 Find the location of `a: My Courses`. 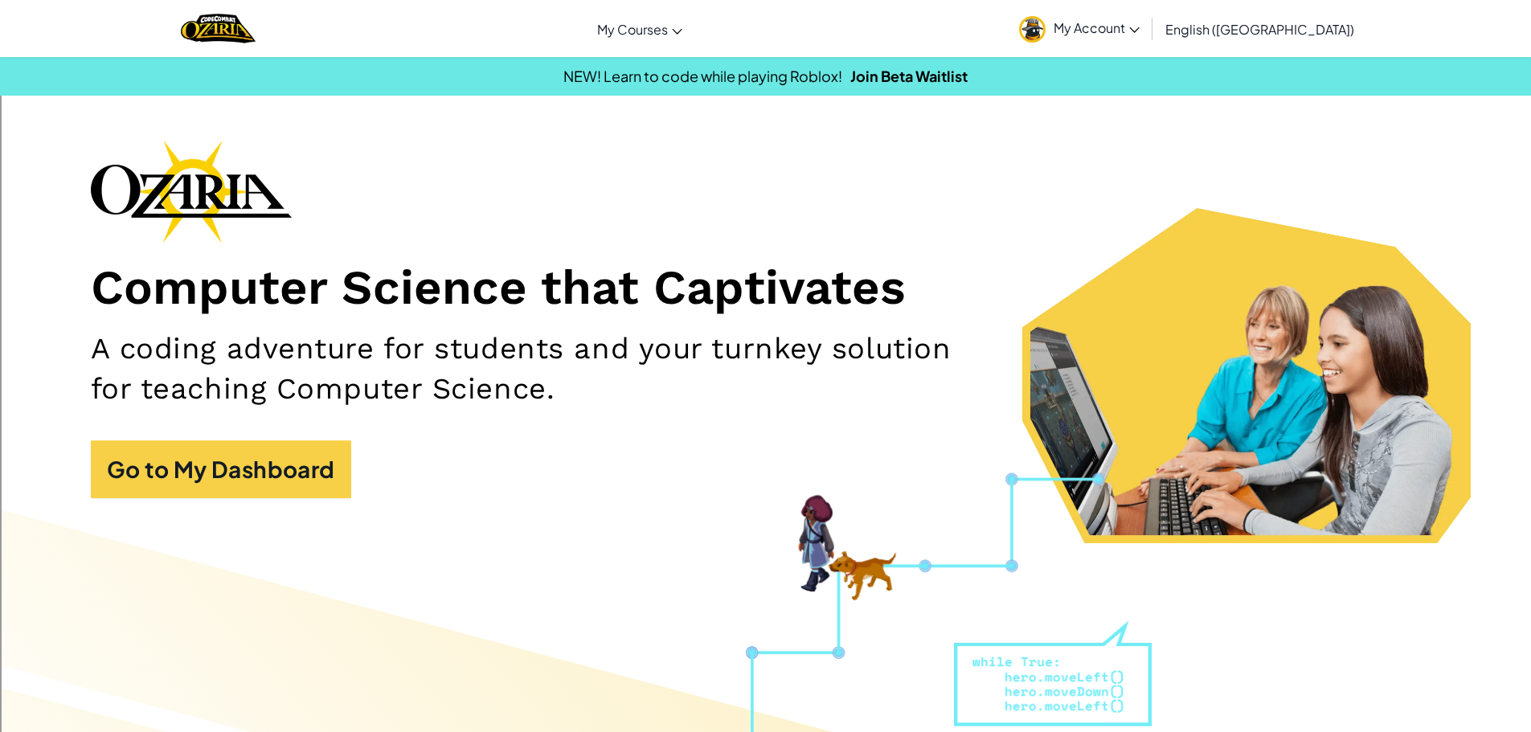

a: My Courses is located at coordinates (640, 29).